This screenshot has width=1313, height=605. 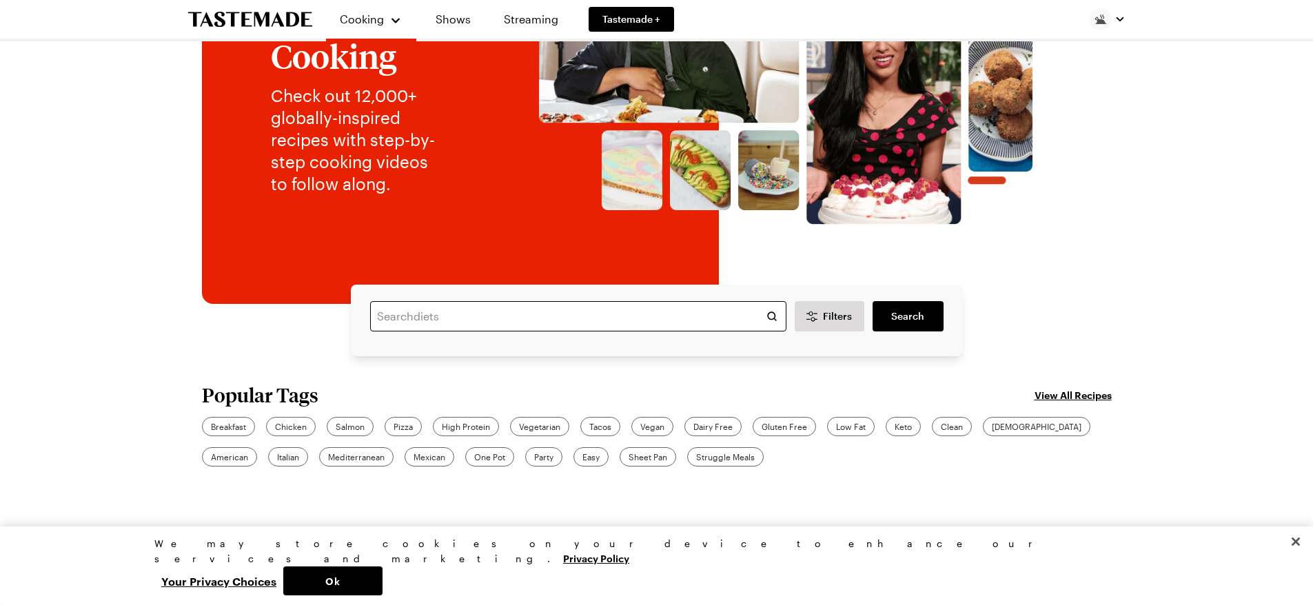 What do you see at coordinates (466, 427) in the screenshot?
I see `span: High Protein` at bounding box center [466, 427].